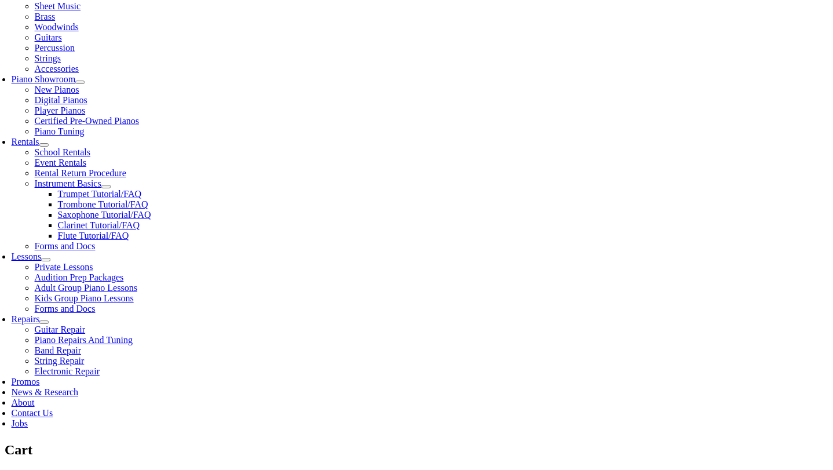  I want to click on a: Guitar Repair, so click(60, 329).